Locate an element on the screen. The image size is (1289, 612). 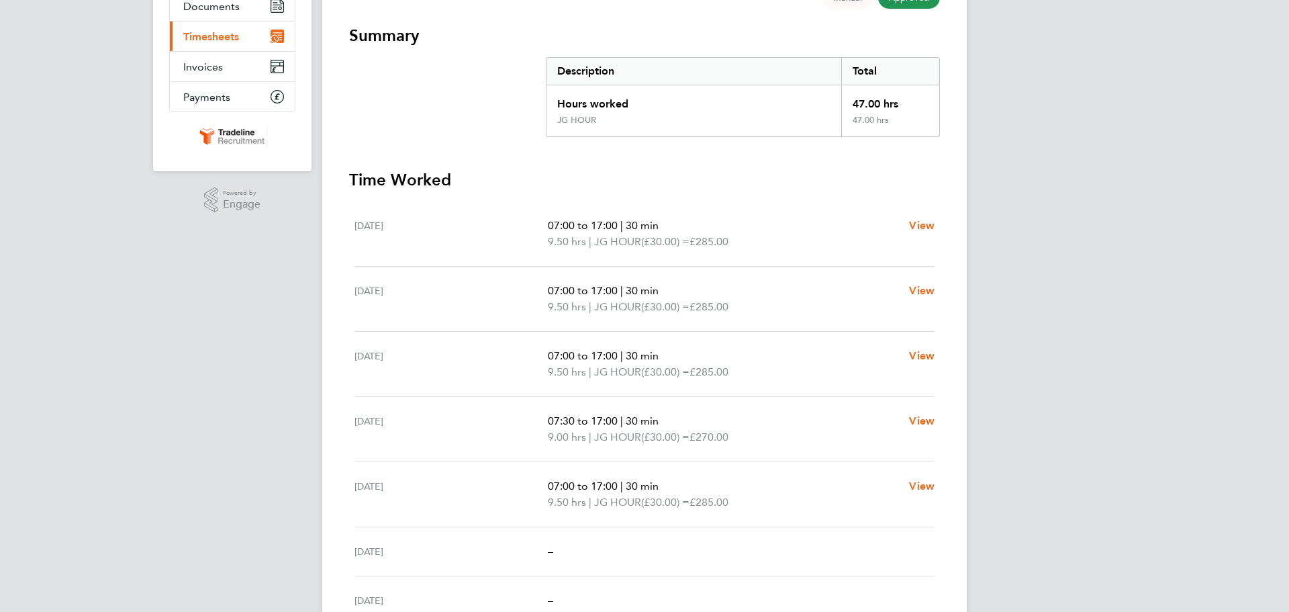
img: tradelinerecruitment-logo-retina.png is located at coordinates (232, 136).